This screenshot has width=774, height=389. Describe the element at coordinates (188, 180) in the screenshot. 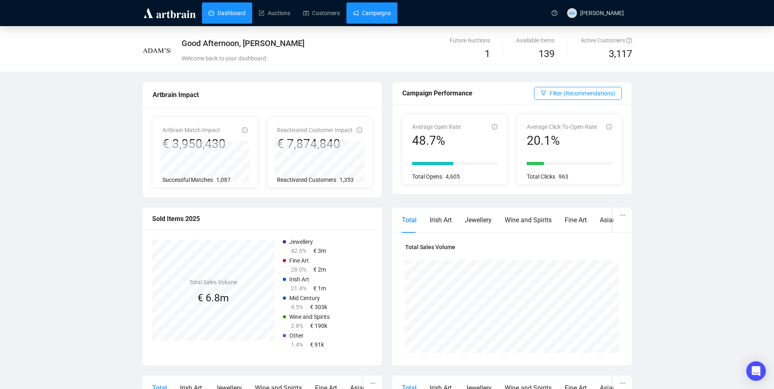

I see `span: Successful Matches` at that location.